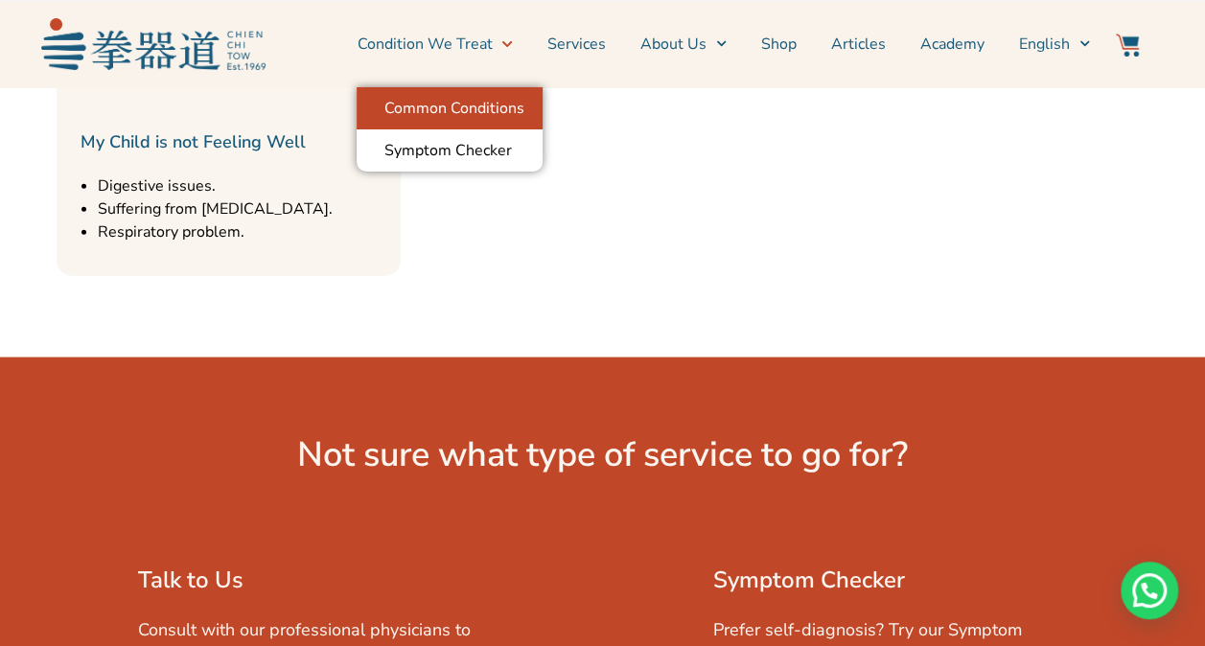 The height and width of the screenshot is (646, 1205). I want to click on a: Academy, so click(952, 44).